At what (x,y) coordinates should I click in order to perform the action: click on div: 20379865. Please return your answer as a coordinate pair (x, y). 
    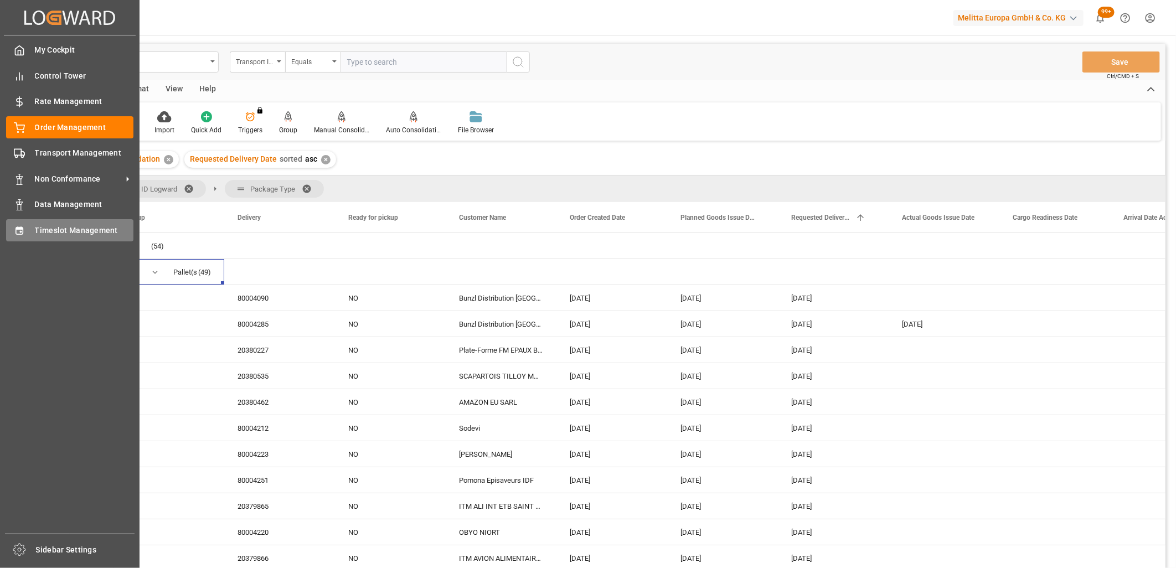
    Looking at the image, I should click on (280, 506).